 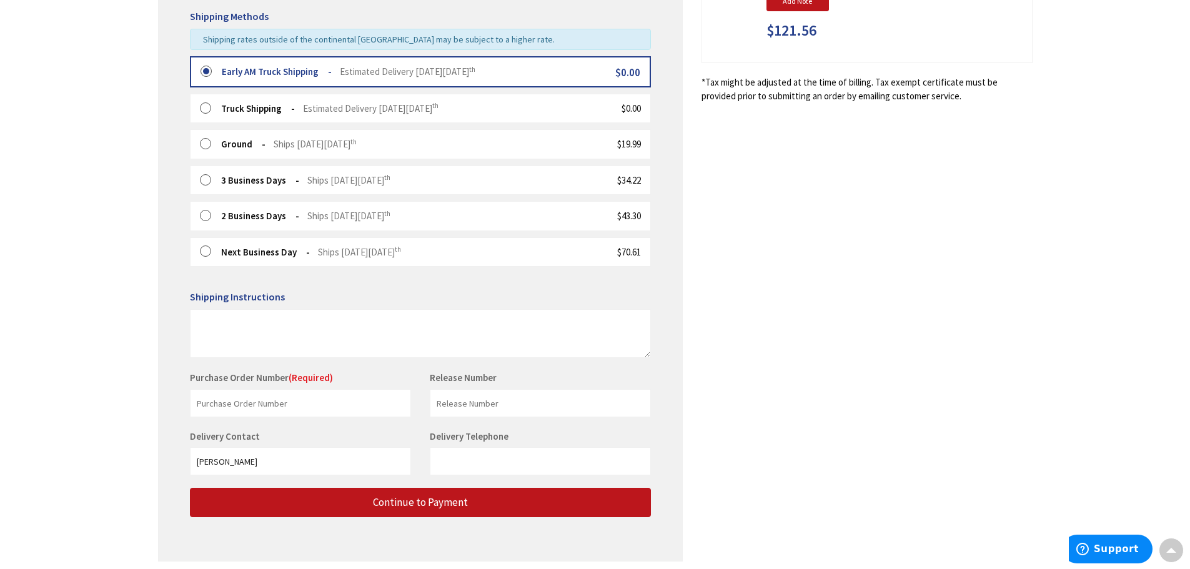 What do you see at coordinates (420, 502) in the screenshot?
I see `span: Continue to Payment` at bounding box center [420, 502].